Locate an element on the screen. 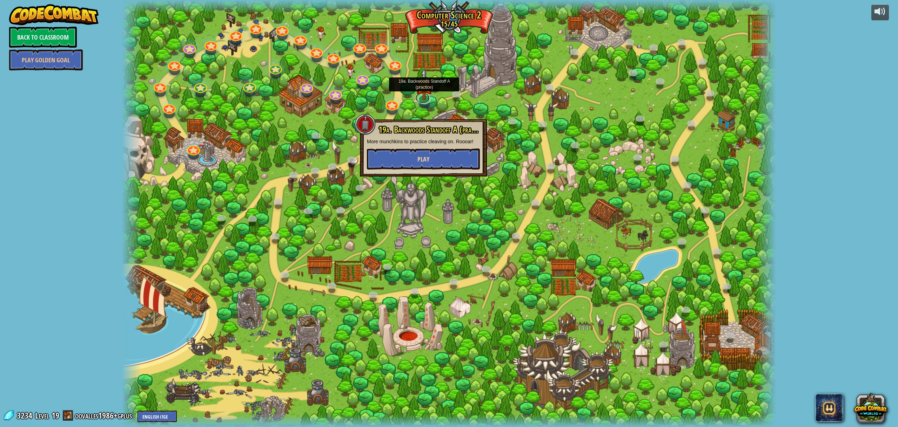 This screenshot has width=898, height=427. span: 3234 is located at coordinates (26, 416).